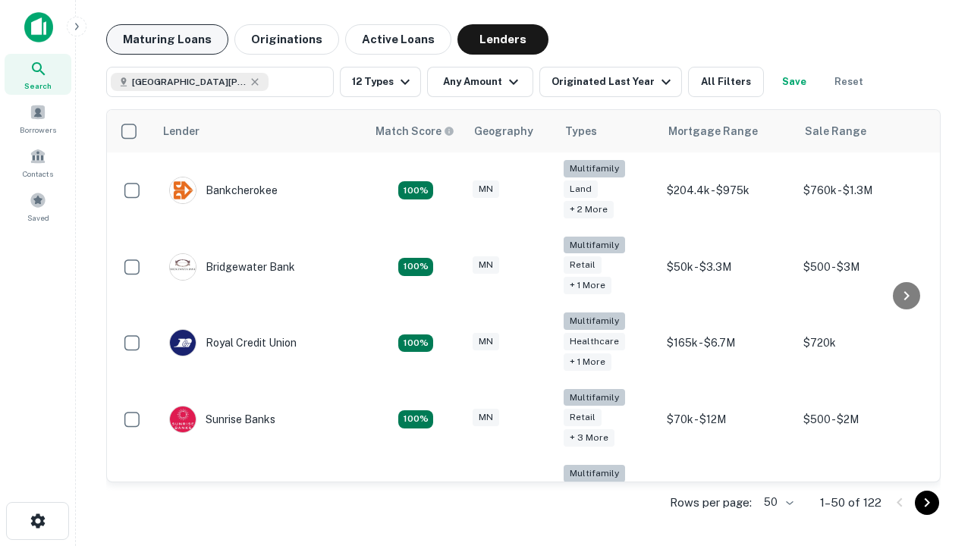 The width and height of the screenshot is (971, 546). What do you see at coordinates (38, 74) in the screenshot?
I see `div: Search` at bounding box center [38, 74].